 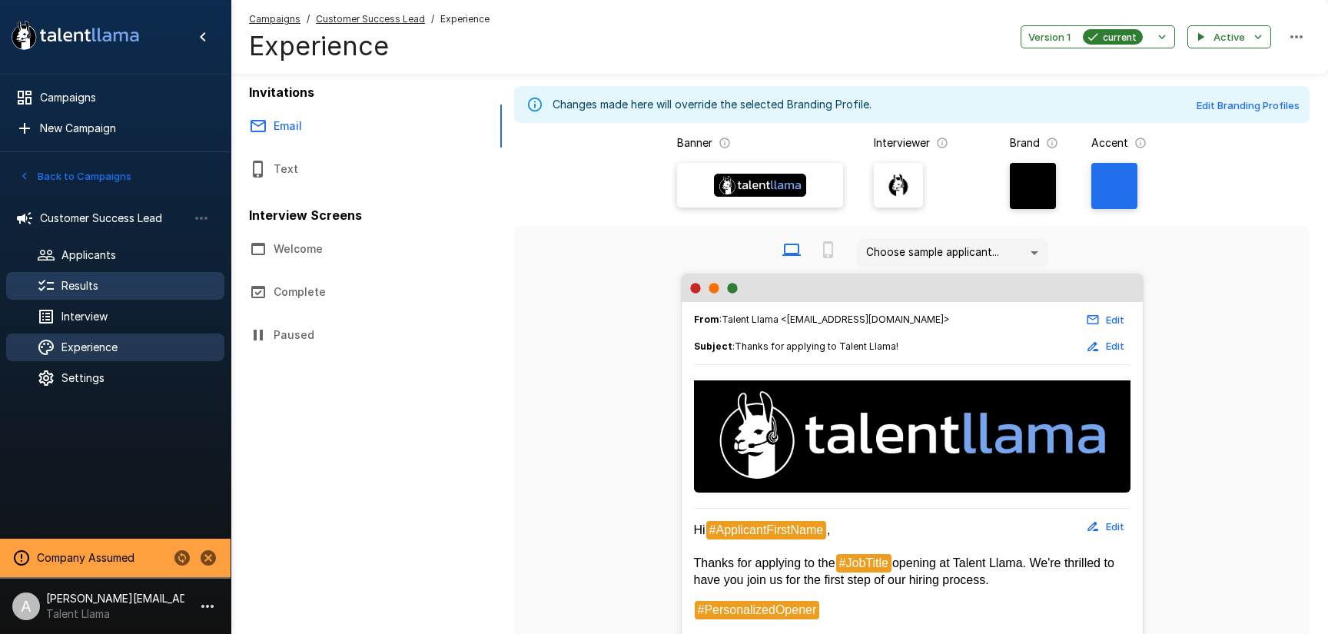 What do you see at coordinates (366, 249) in the screenshot?
I see `button: Welcome` at bounding box center [366, 249].